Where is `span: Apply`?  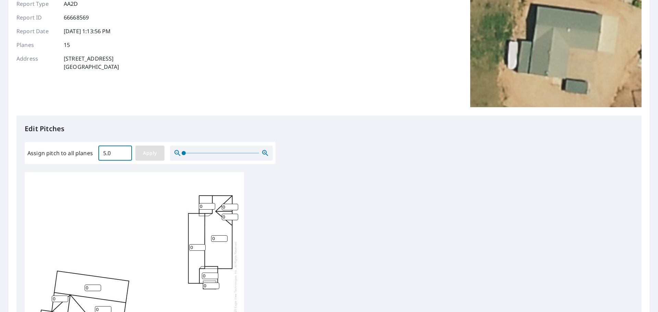 span: Apply is located at coordinates (150, 153).